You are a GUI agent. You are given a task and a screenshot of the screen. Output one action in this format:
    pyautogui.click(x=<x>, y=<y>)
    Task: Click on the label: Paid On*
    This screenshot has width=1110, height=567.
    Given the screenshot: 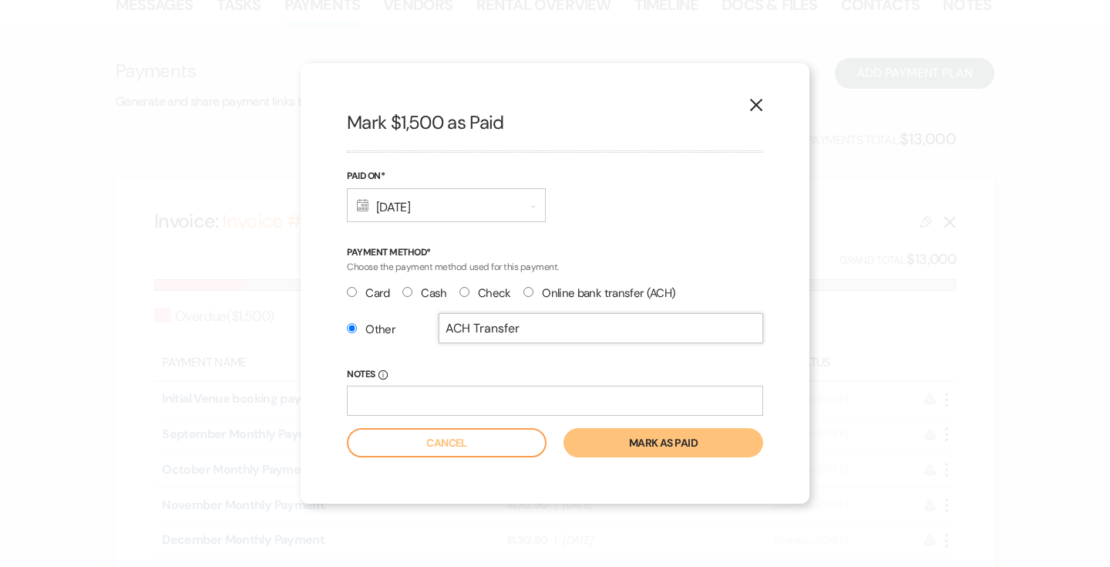 What is the action you would take?
    pyautogui.click(x=446, y=177)
    